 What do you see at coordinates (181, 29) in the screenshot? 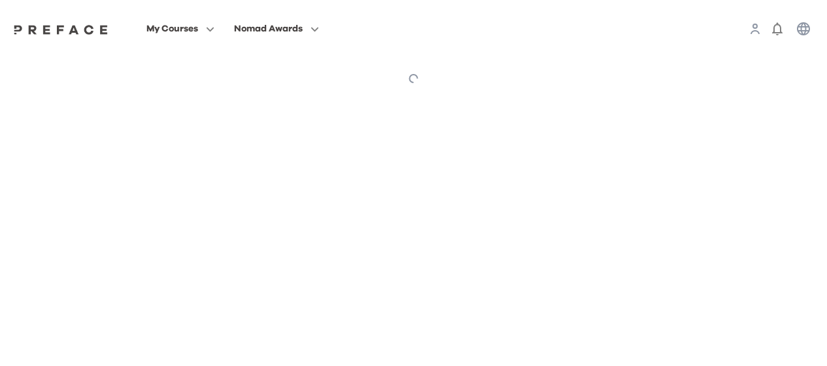
I see `button: My Courses` at bounding box center [181, 29].